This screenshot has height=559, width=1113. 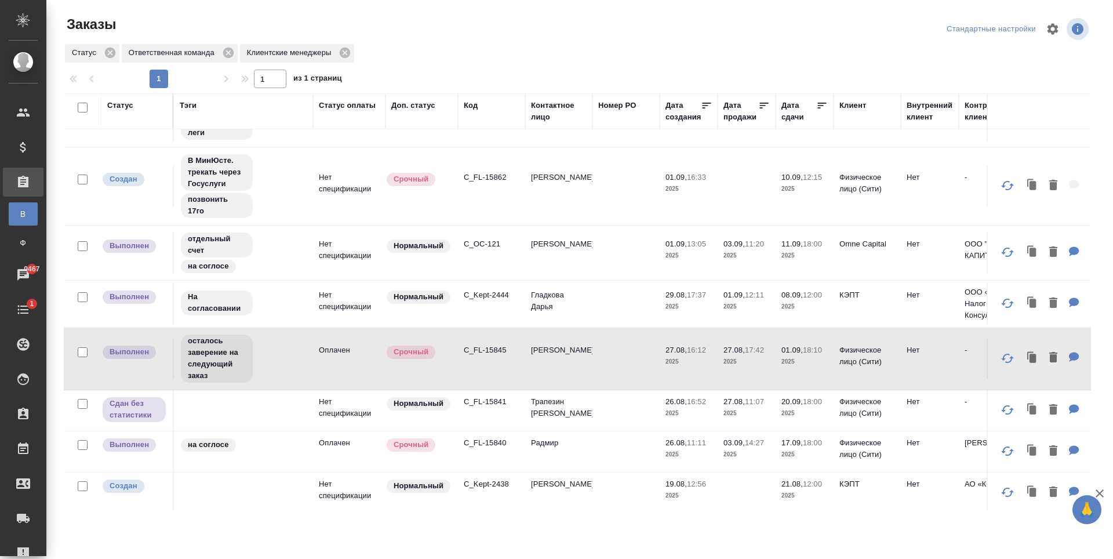 I want to click on a: В, so click(x=23, y=214).